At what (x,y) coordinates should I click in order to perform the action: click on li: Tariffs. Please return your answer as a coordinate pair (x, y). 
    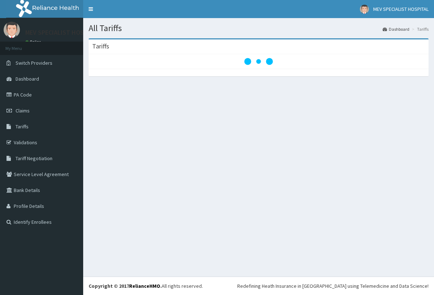
    Looking at the image, I should click on (419, 29).